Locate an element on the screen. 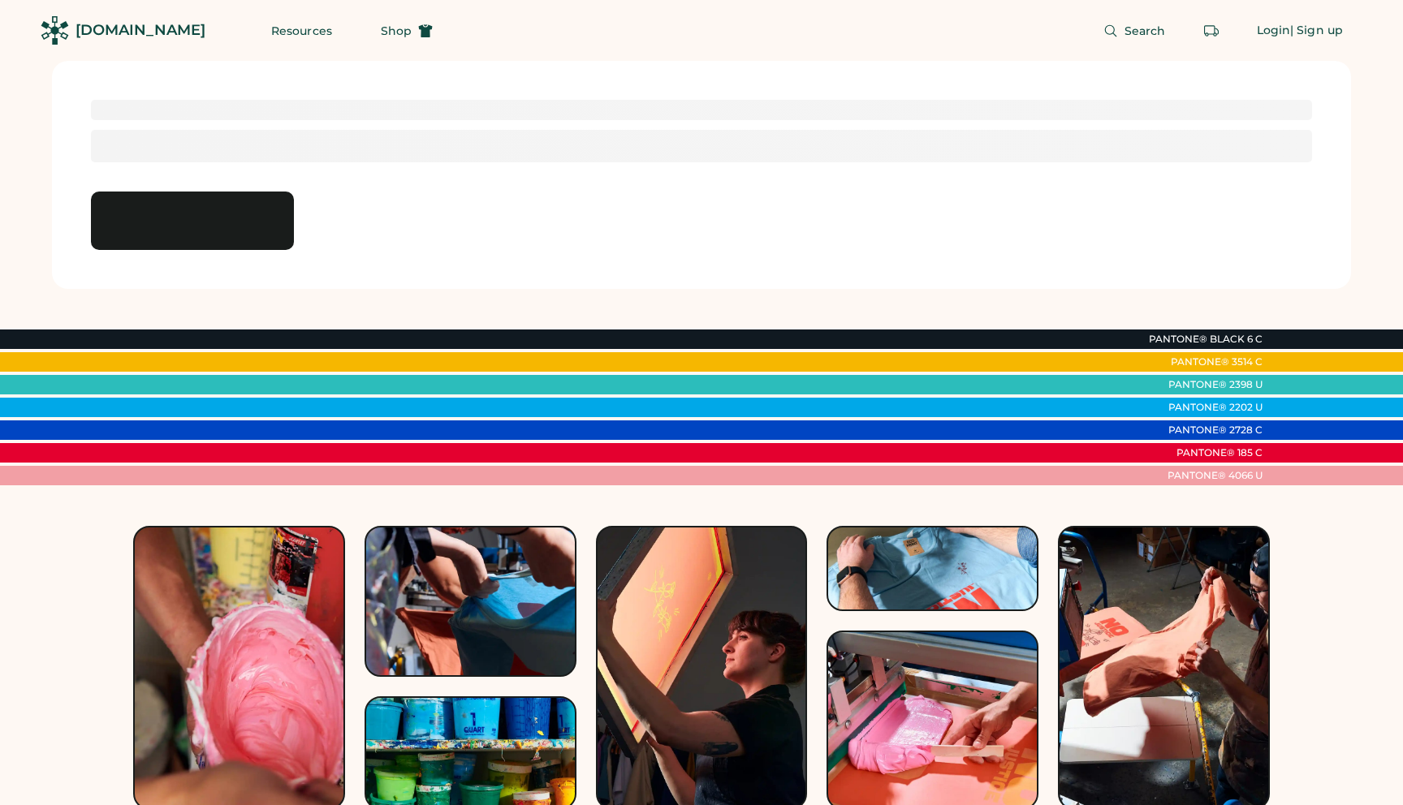 Image resolution: width=1403 pixels, height=805 pixels. button: Resources is located at coordinates (301, 31).